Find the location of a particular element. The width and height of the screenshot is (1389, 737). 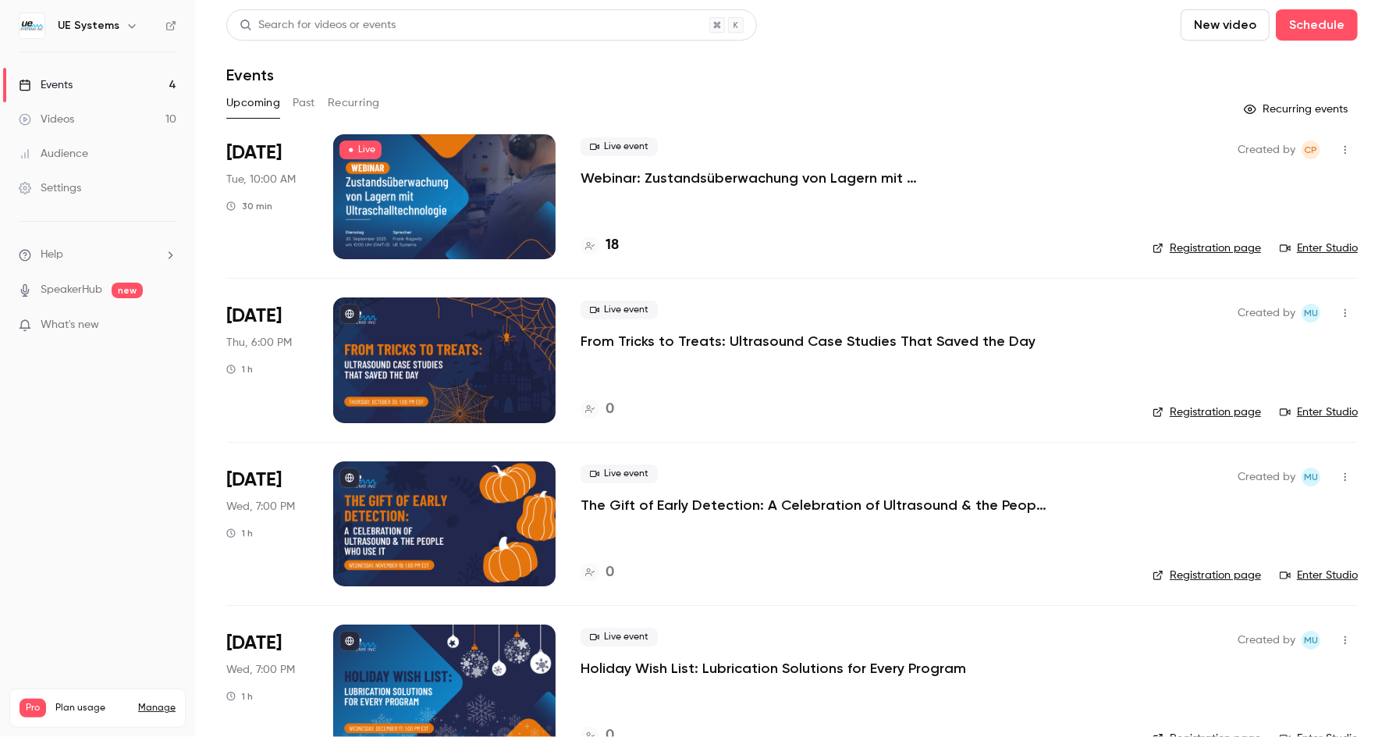

div: Settings is located at coordinates (50, 188).